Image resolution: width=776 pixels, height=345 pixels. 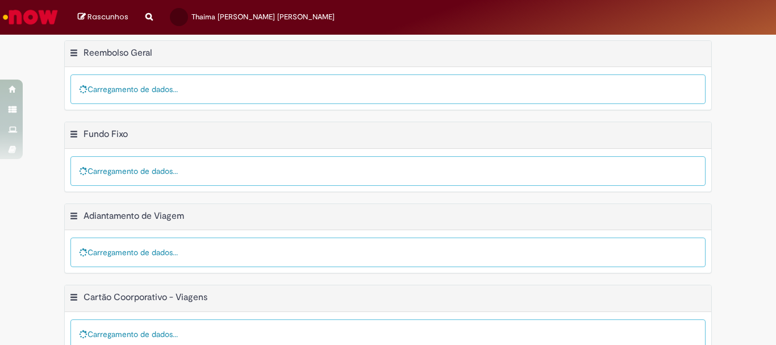 I want to click on button: Reembolso Geral Menu de contexto, so click(x=74, y=55).